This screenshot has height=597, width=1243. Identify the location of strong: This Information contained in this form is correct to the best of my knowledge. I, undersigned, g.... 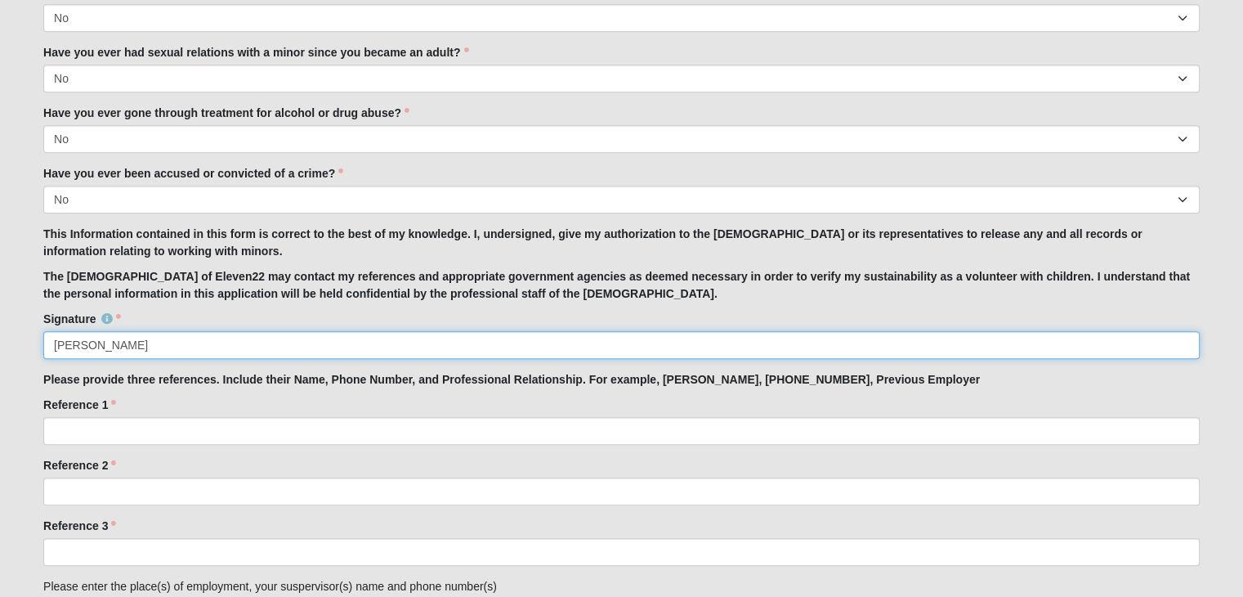
(592, 242).